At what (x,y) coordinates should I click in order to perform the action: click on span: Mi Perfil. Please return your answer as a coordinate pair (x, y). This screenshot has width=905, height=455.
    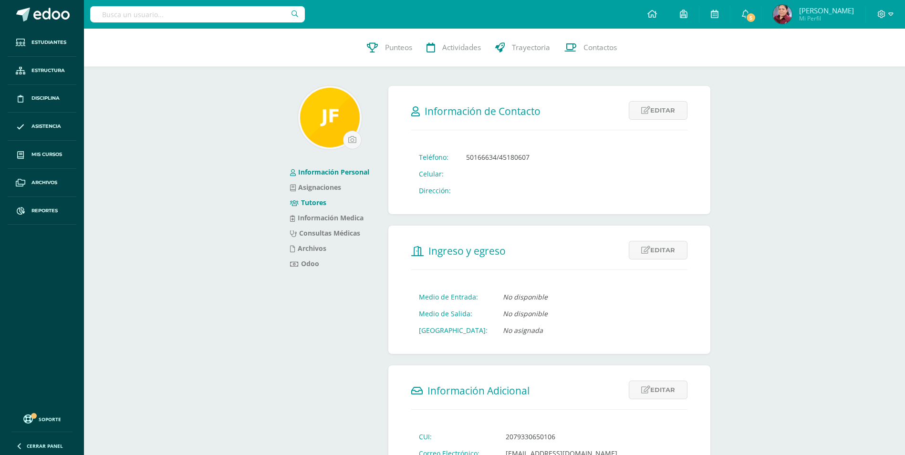
    Looking at the image, I should click on (827, 18).